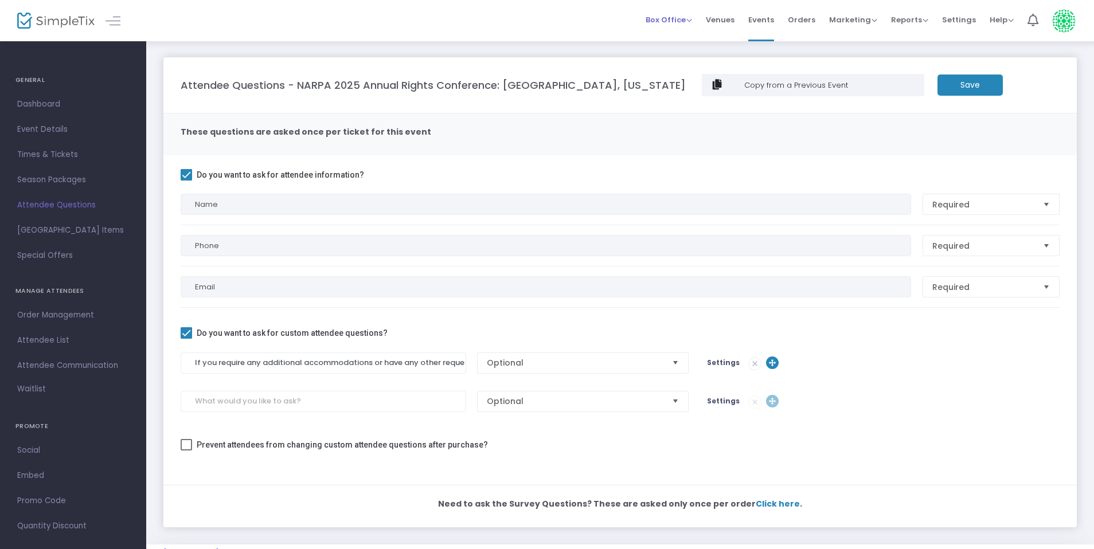  What do you see at coordinates (73, 205) in the screenshot?
I see `span: Attendee Questions` at bounding box center [73, 205].